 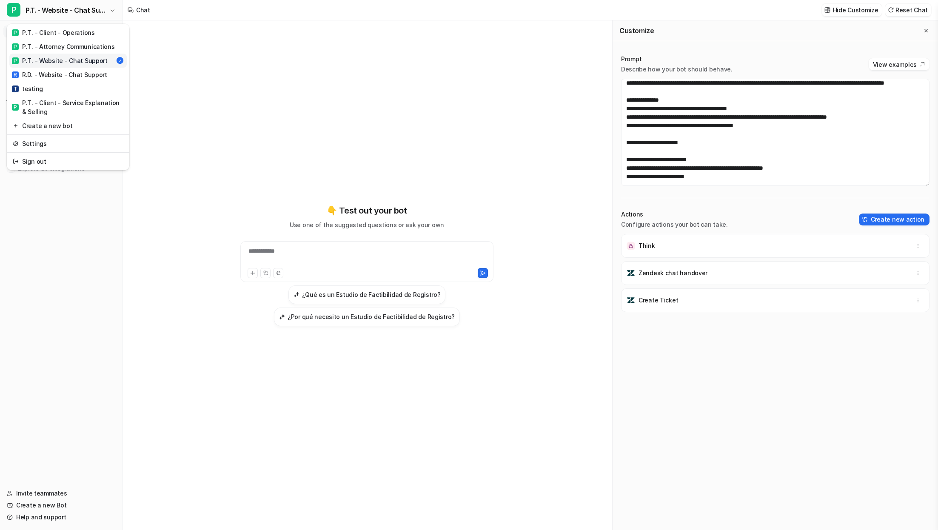 I want to click on span: T, so click(x=15, y=89).